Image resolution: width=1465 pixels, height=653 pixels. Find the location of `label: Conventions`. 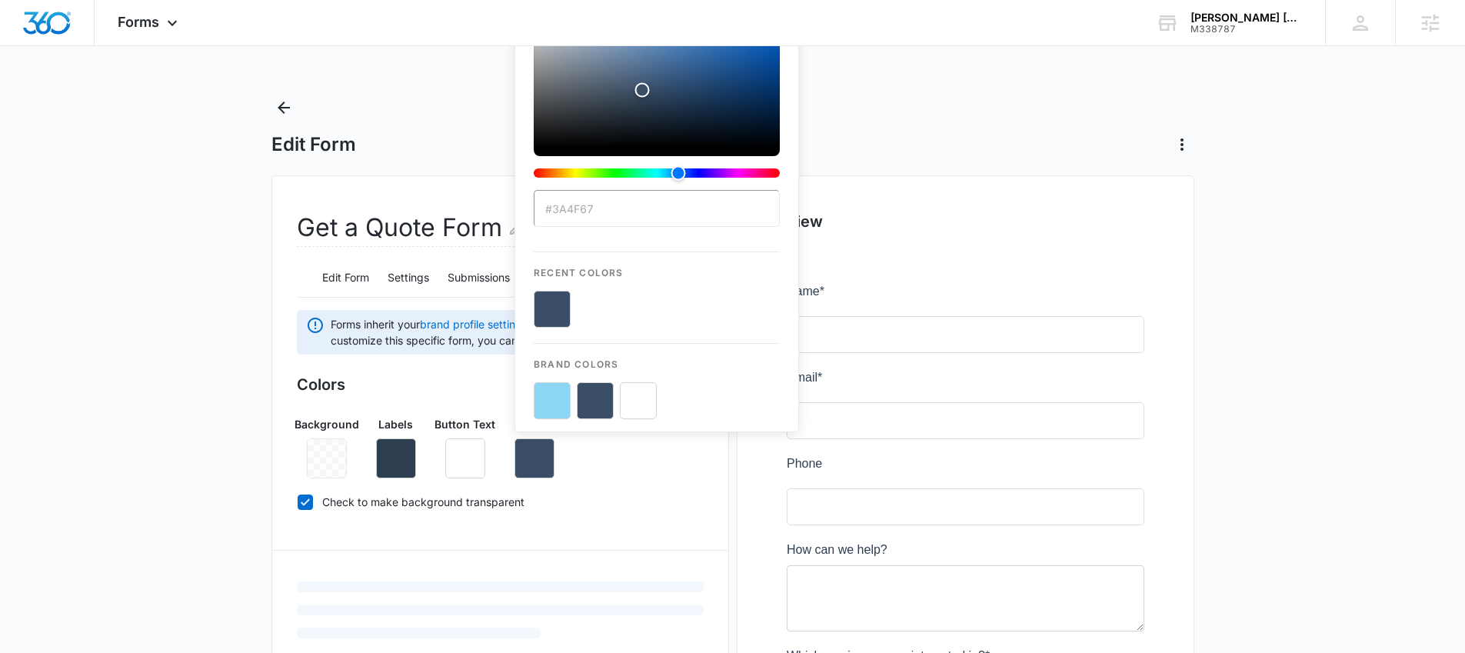

label: Conventions is located at coordinates (49, 423).